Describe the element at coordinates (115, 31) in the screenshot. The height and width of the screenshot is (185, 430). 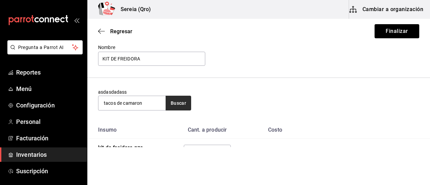
I see `button: Regresar` at that location.